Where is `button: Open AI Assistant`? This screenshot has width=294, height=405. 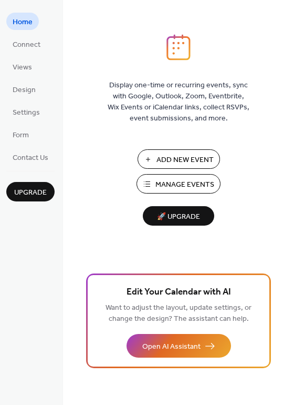
button: Open AI Assistant is located at coordinates (179, 345).